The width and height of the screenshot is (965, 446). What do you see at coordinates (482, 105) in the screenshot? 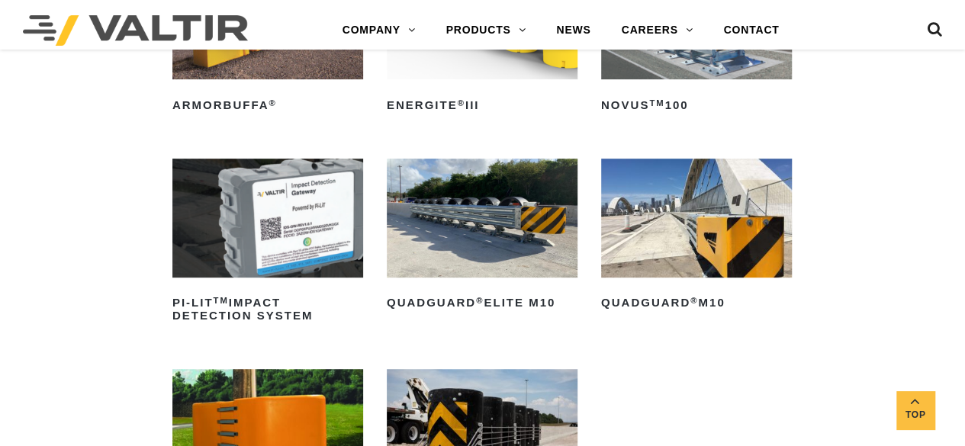
I see `h2: ENERGITE III` at bounding box center [482, 105].